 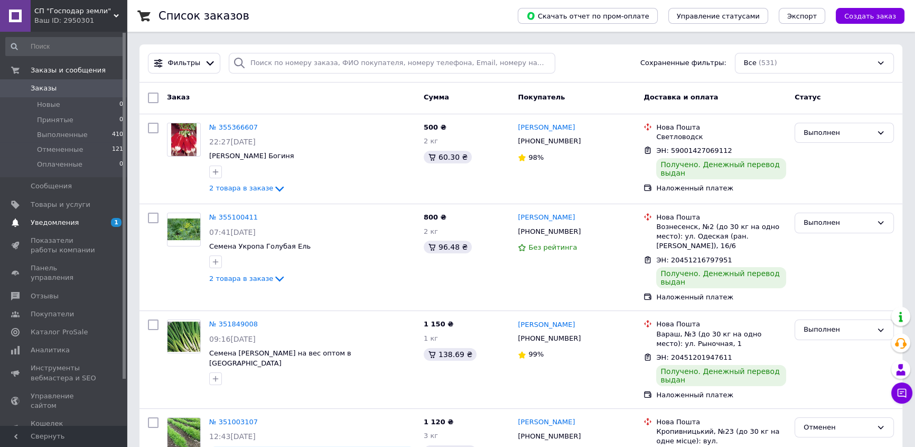 What do you see at coordinates (553, 247) in the screenshot?
I see `span: Без рейтинга` at bounding box center [553, 247].